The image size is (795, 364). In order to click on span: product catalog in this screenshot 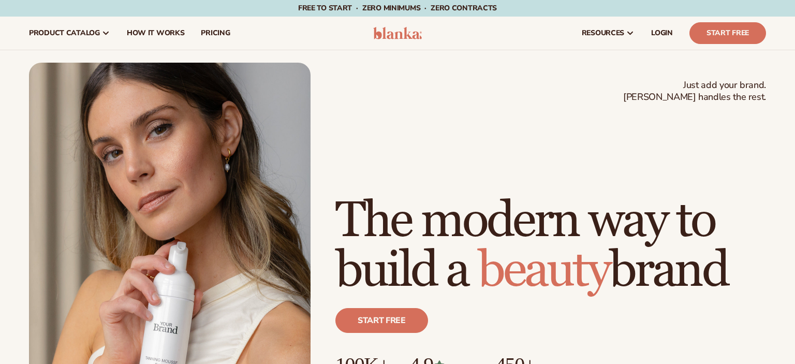, I will do `click(64, 33)`.